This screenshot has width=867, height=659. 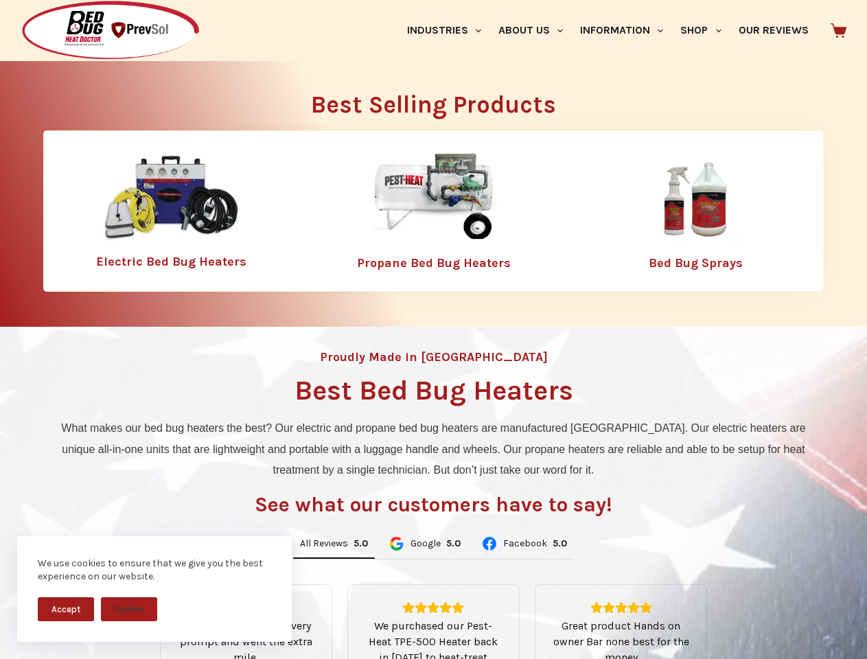 I want to click on a: Electric Bed Bug Heaters, so click(x=171, y=262).